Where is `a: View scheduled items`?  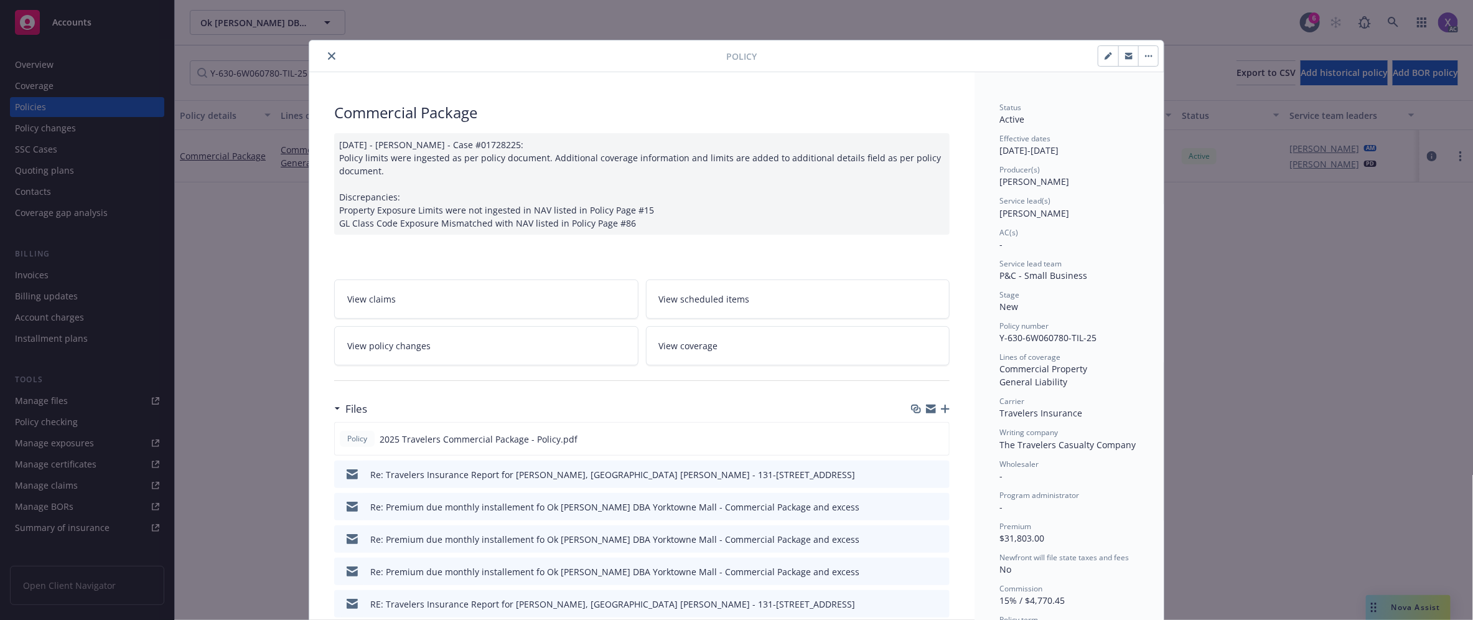
a: View scheduled items is located at coordinates (798, 299).